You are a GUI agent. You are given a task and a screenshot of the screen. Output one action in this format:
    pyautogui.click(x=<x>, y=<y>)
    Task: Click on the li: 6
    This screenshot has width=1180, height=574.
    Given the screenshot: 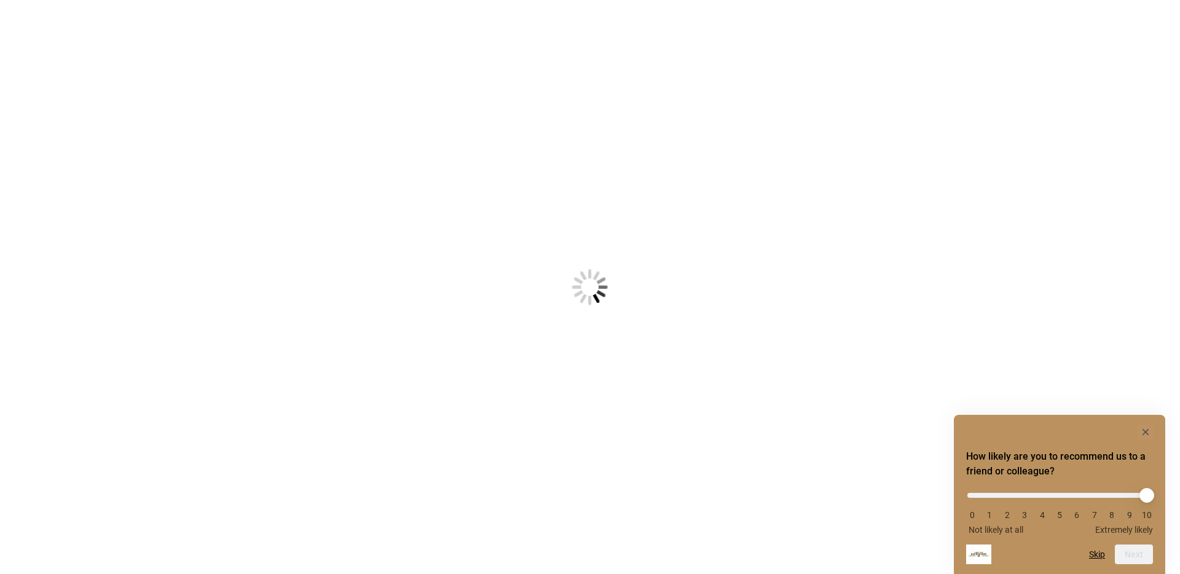 What is the action you would take?
    pyautogui.click(x=1077, y=515)
    